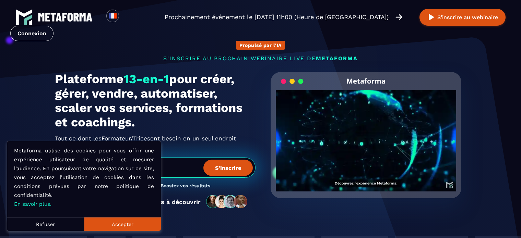 The width and height of the screenshot is (521, 238). What do you see at coordinates (155, 139) in the screenshot?
I see `h2: Tout ce dont les ont besoin en un seul endroit` at bounding box center [155, 139].